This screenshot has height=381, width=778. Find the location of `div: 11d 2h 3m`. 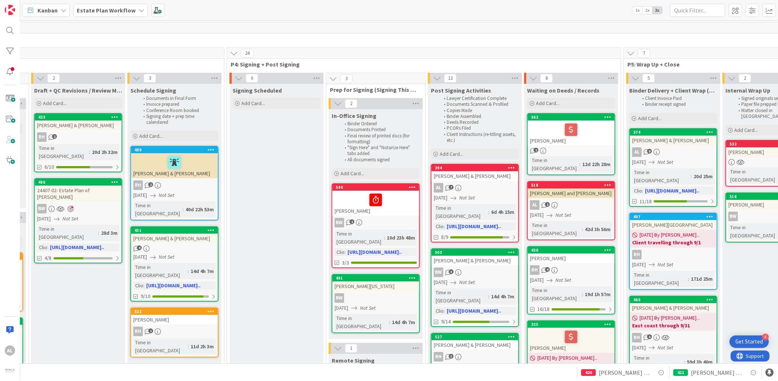

div: 11d 2h 3m is located at coordinates (202, 346).